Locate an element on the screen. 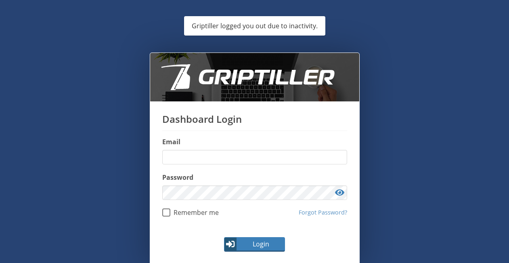 This screenshot has width=509, height=263. a: Forgot Password? is located at coordinates (323, 212).